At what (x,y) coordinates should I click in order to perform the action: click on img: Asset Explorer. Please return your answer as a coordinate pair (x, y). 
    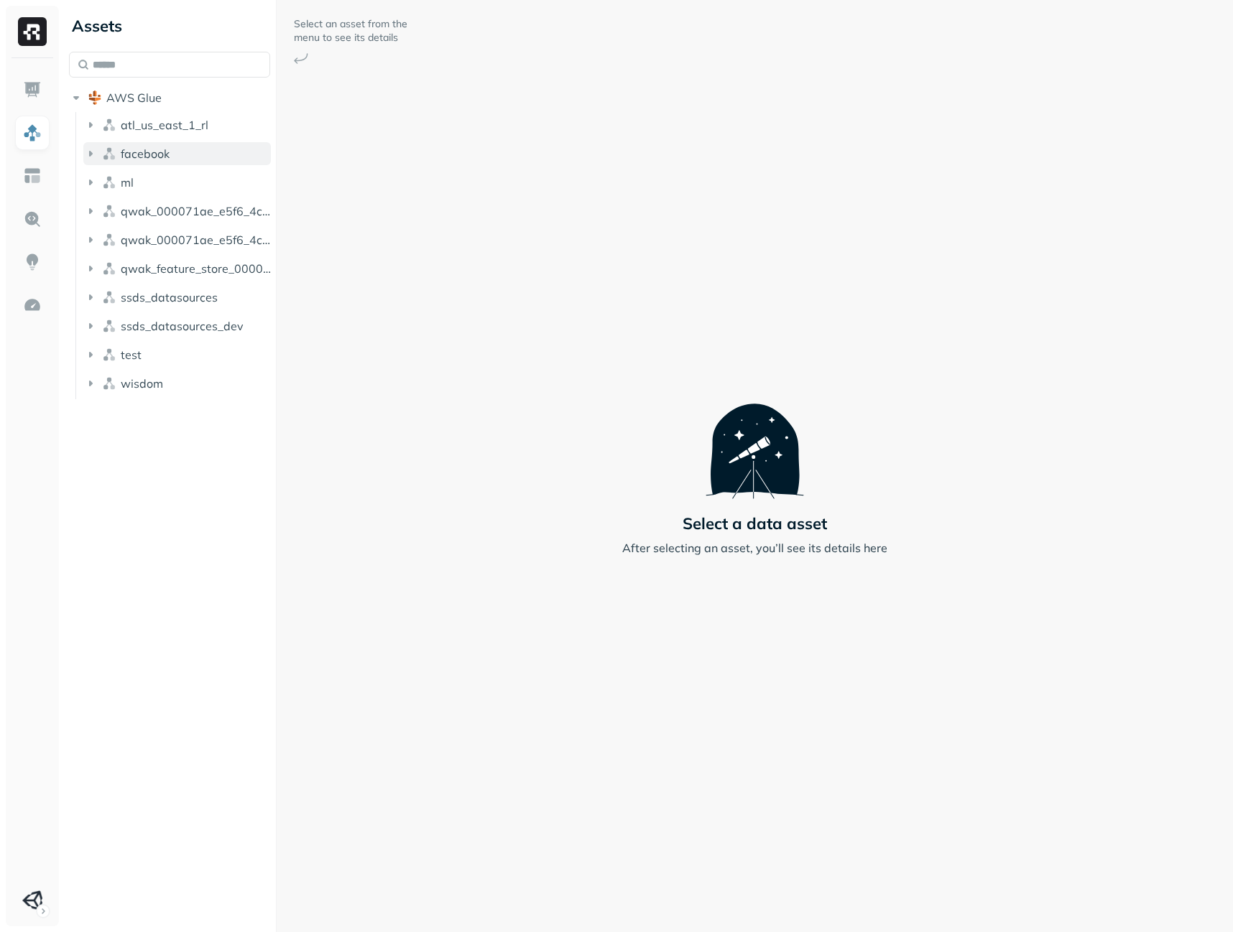
    Looking at the image, I should click on (32, 176).